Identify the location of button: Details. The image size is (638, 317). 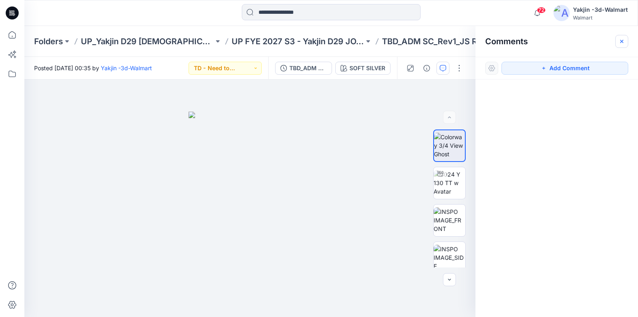
(427, 68).